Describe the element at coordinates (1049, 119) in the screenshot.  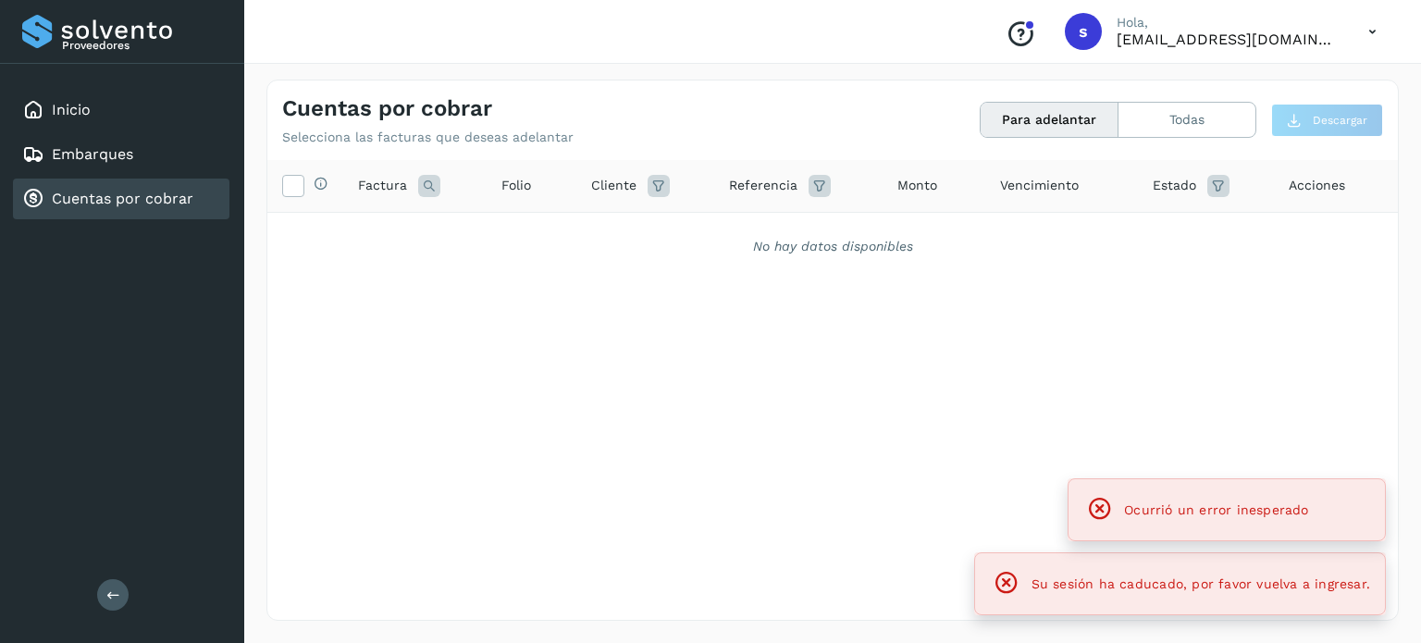
I see `button: Para adelantar` at that location.